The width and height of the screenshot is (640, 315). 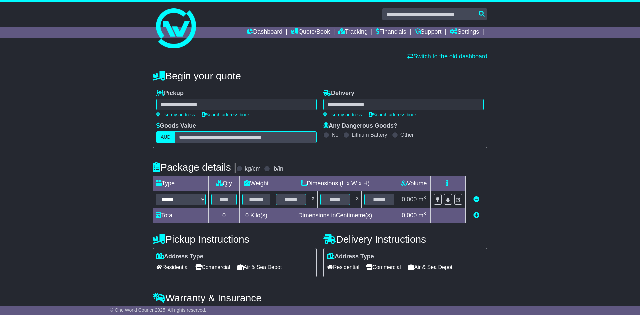 What do you see at coordinates (464, 32) in the screenshot?
I see `a: Settings` at bounding box center [464, 32].